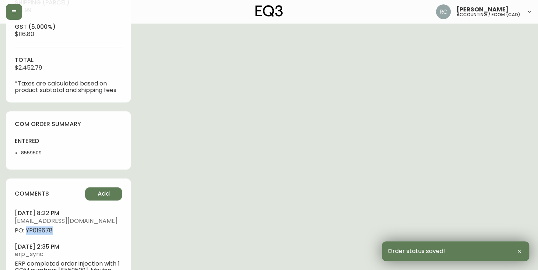 The image size is (538, 270). I want to click on span: $116.80, so click(24, 34).